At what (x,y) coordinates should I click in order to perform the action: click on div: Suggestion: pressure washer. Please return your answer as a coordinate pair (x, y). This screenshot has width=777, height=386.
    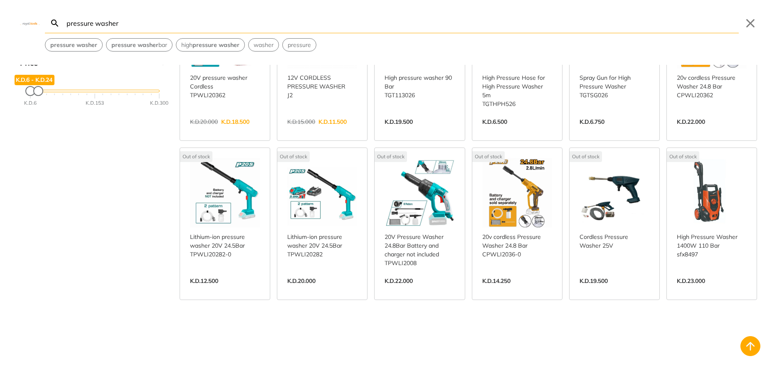
    Looking at the image, I should click on (74, 45).